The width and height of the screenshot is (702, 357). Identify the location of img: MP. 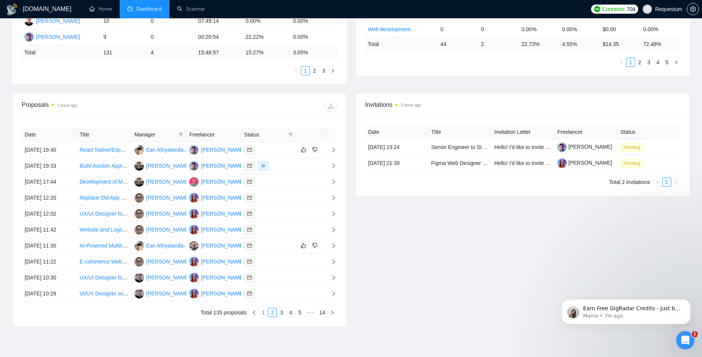
(194, 150).